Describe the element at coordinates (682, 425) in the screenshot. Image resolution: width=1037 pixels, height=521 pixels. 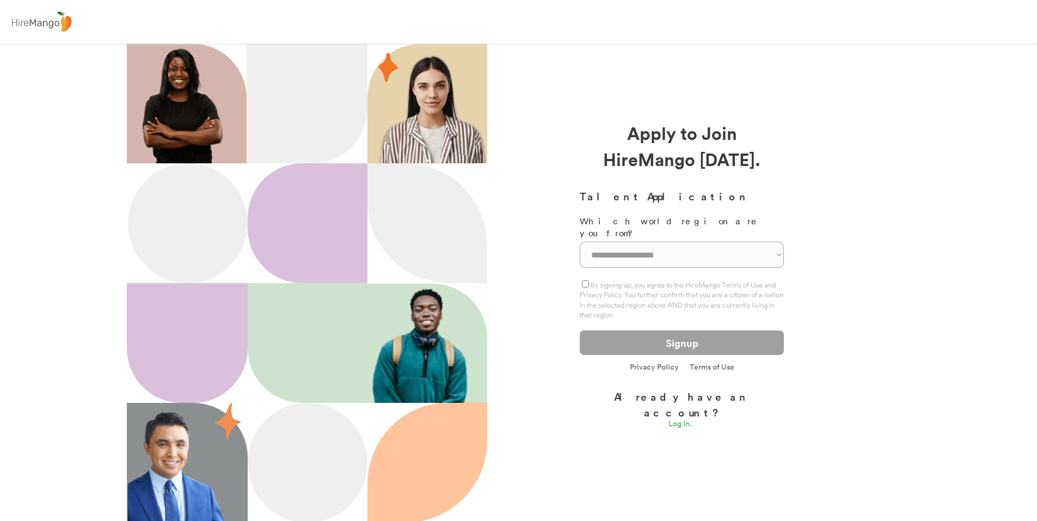
I see `a: Log In.` at that location.